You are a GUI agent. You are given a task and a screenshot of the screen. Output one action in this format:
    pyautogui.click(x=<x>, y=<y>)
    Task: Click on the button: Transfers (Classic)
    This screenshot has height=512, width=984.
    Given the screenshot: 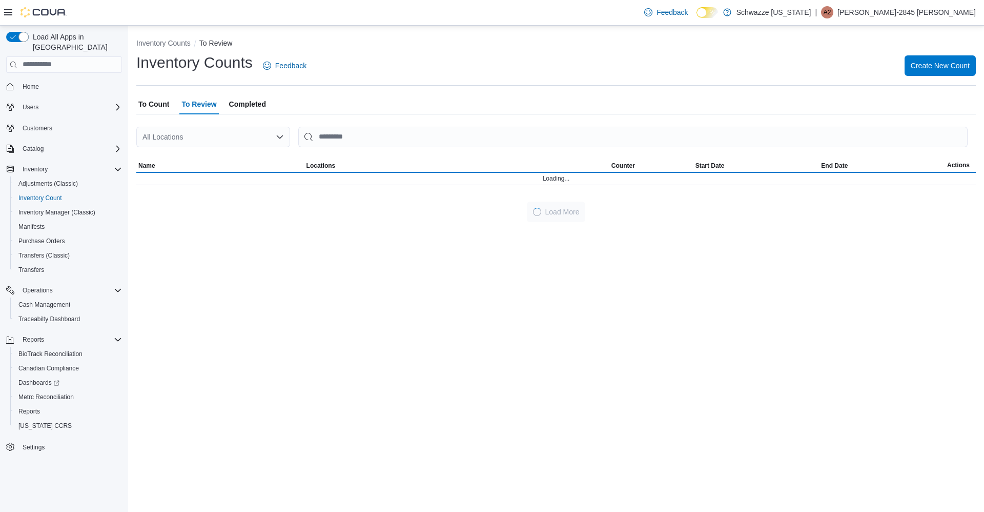 What is the action you would take?
    pyautogui.click(x=68, y=255)
    